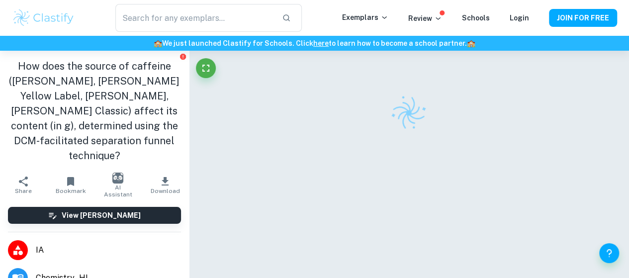 This screenshot has width=629, height=278. Describe the element at coordinates (583, 18) in the screenshot. I see `button: JOIN FOR FREE` at that location.